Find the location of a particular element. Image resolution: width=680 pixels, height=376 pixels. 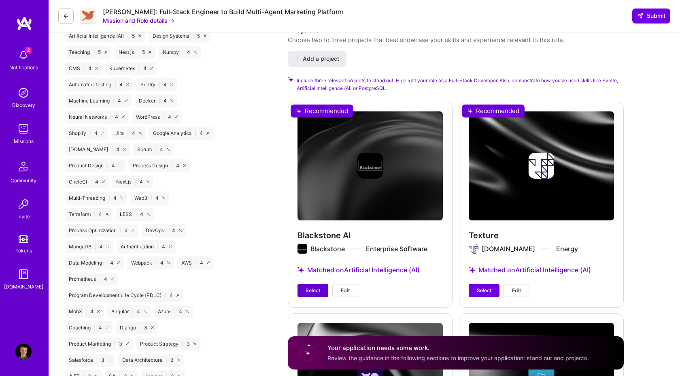

button: Edit is located at coordinates (517, 290).